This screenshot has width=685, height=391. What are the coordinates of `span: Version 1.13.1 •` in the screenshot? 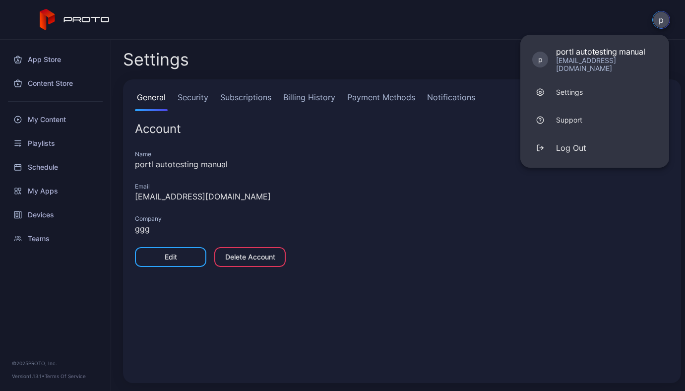 It's located at (28, 376).